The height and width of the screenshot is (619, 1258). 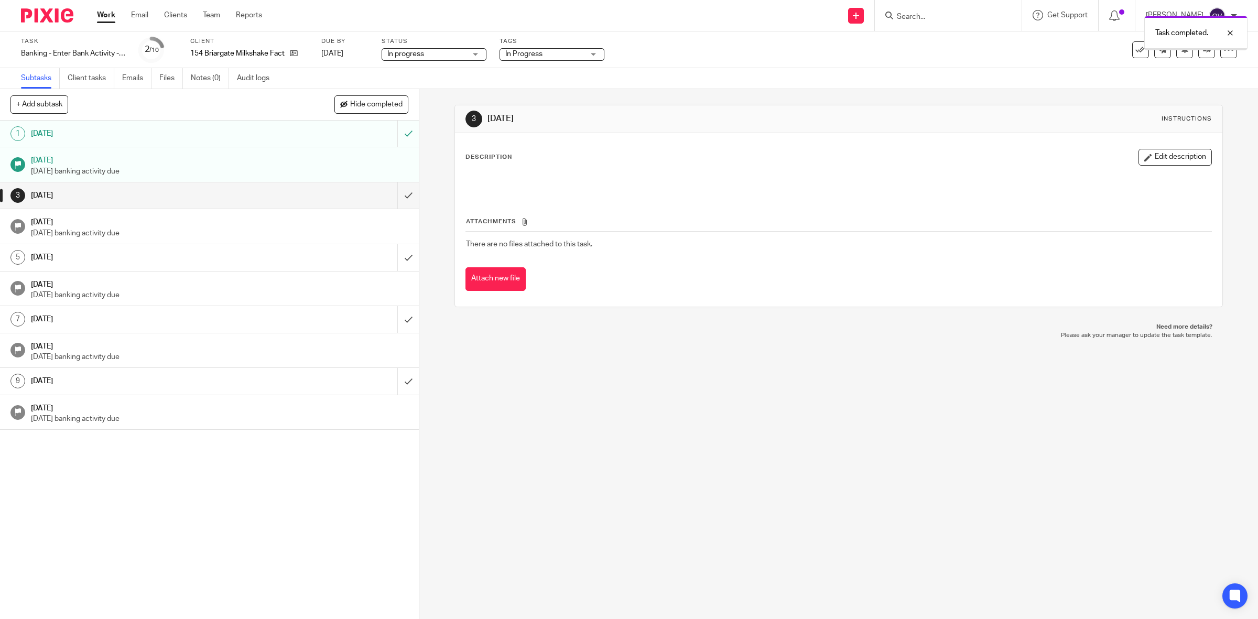 What do you see at coordinates (406, 54) in the screenshot?
I see `span: In progress` at bounding box center [406, 54].